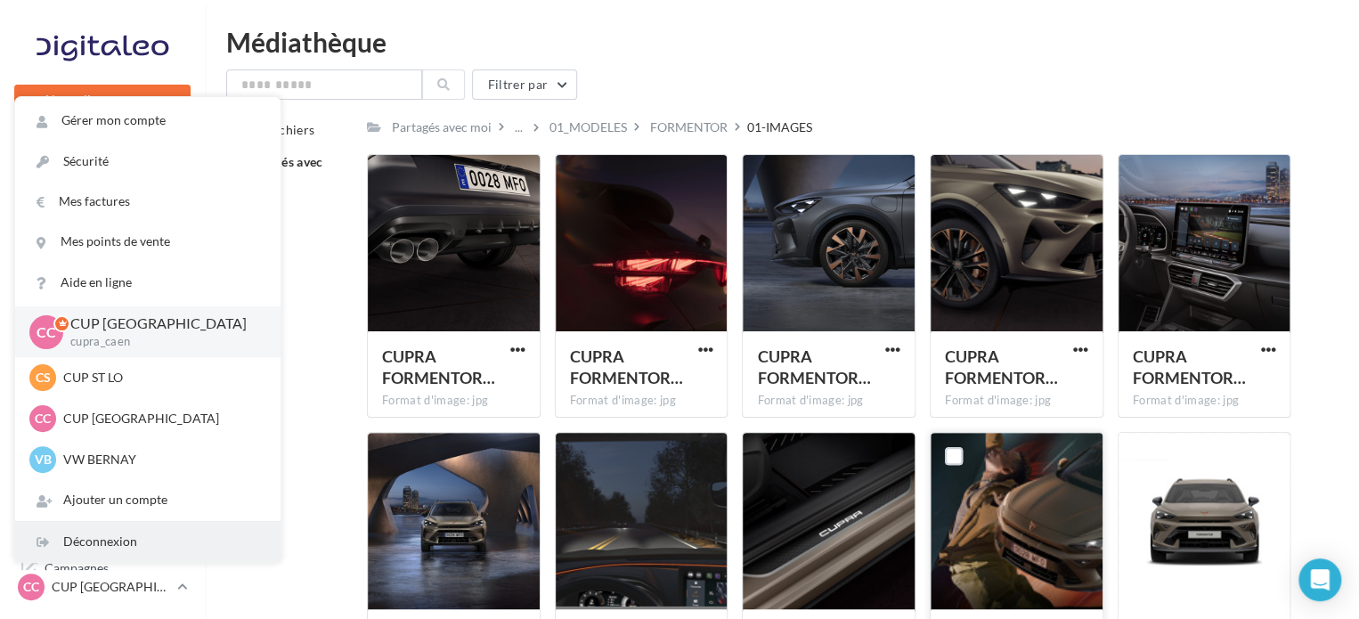 This screenshot has width=1359, height=619. I want to click on div: Partagés avec moi, so click(442, 127).